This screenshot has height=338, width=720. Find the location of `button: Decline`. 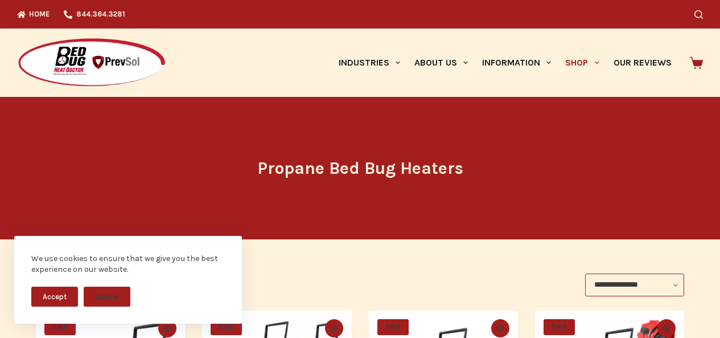

button: Decline is located at coordinates (107, 296).